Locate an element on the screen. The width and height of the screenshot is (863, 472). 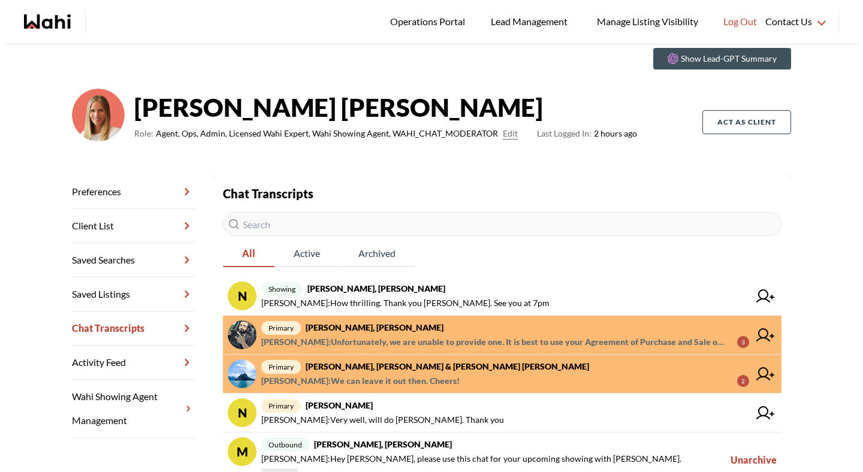
span: Role: is located at coordinates (144, 134).